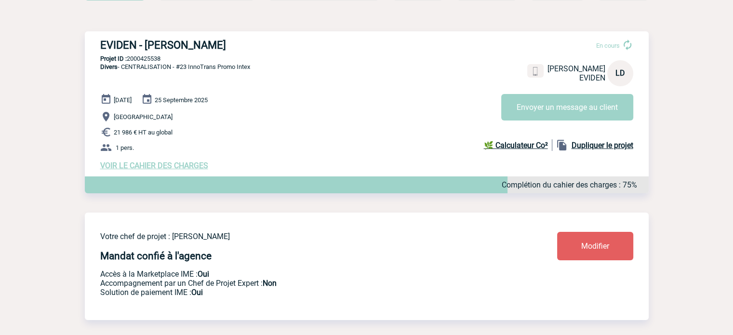 Image resolution: width=733 pixels, height=335 pixels. Describe the element at coordinates (595, 246) in the screenshot. I see `span: Modifier` at that location.